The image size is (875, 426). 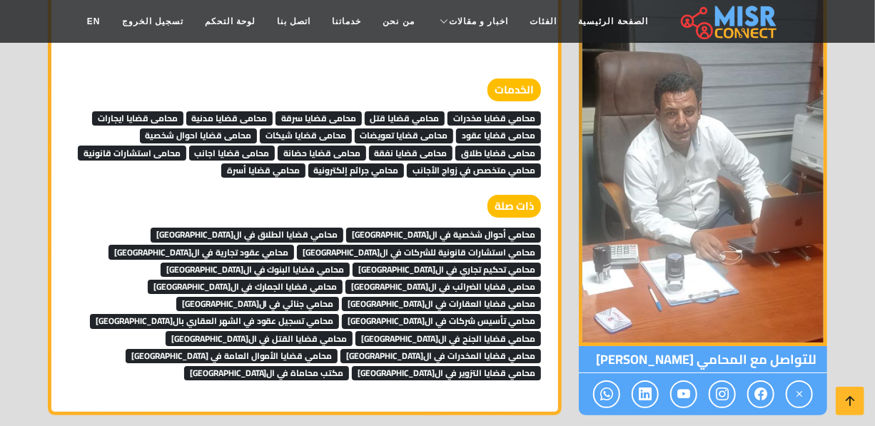 I want to click on a: محامى قضايا اجانب, so click(x=232, y=152).